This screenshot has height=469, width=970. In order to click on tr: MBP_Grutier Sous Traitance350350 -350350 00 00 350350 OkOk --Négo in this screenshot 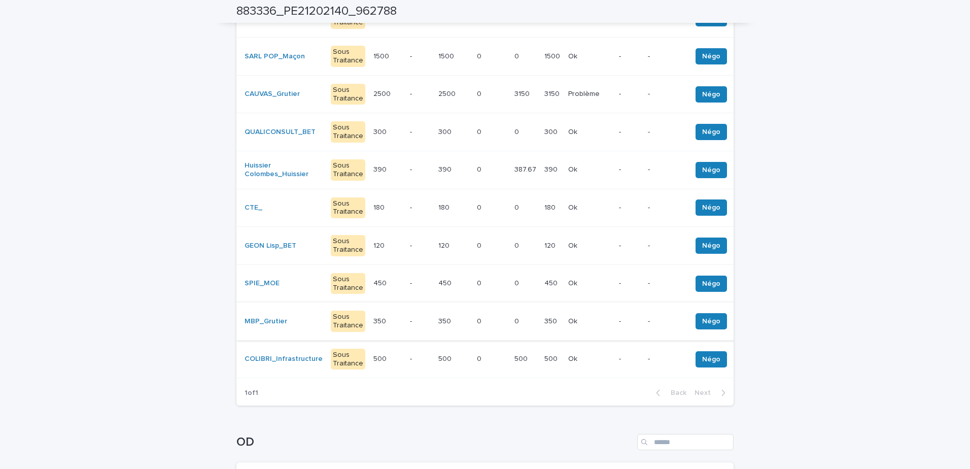, I will do `click(489, 321)`.